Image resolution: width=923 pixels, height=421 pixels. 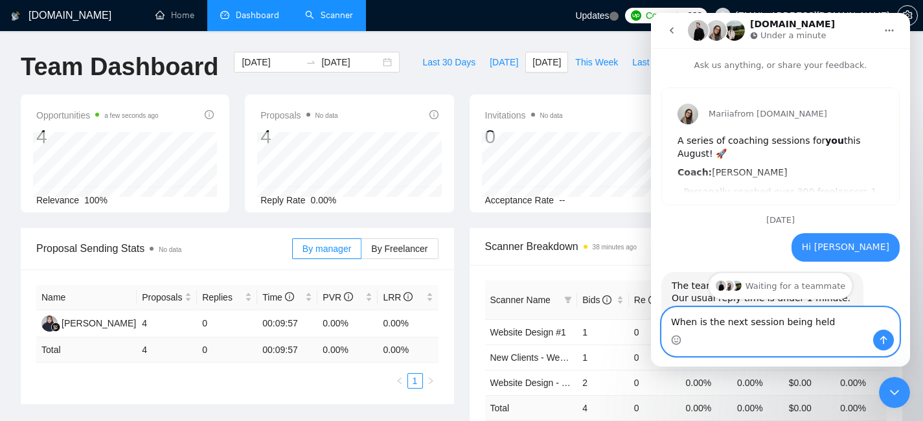 What do you see at coordinates (547, 383) in the screenshot?
I see `a: Website Design - Only Titles` at bounding box center [547, 383].